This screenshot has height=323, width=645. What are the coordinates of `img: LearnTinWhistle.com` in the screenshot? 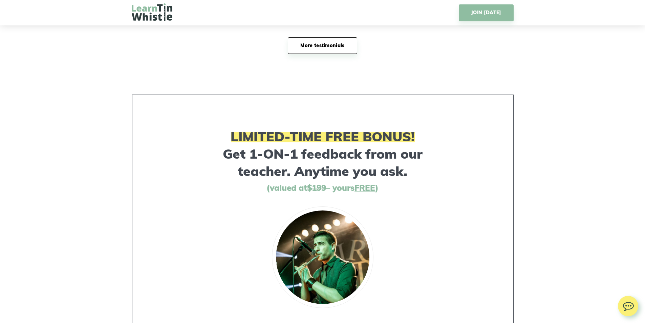 It's located at (152, 12).